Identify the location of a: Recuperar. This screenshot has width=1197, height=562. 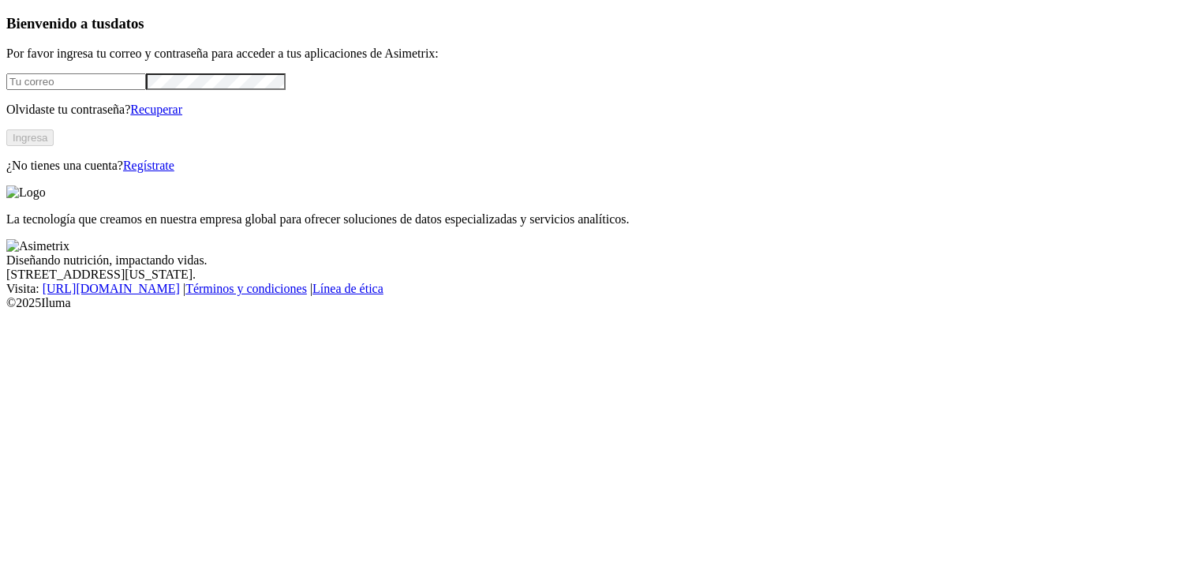
(156, 109).